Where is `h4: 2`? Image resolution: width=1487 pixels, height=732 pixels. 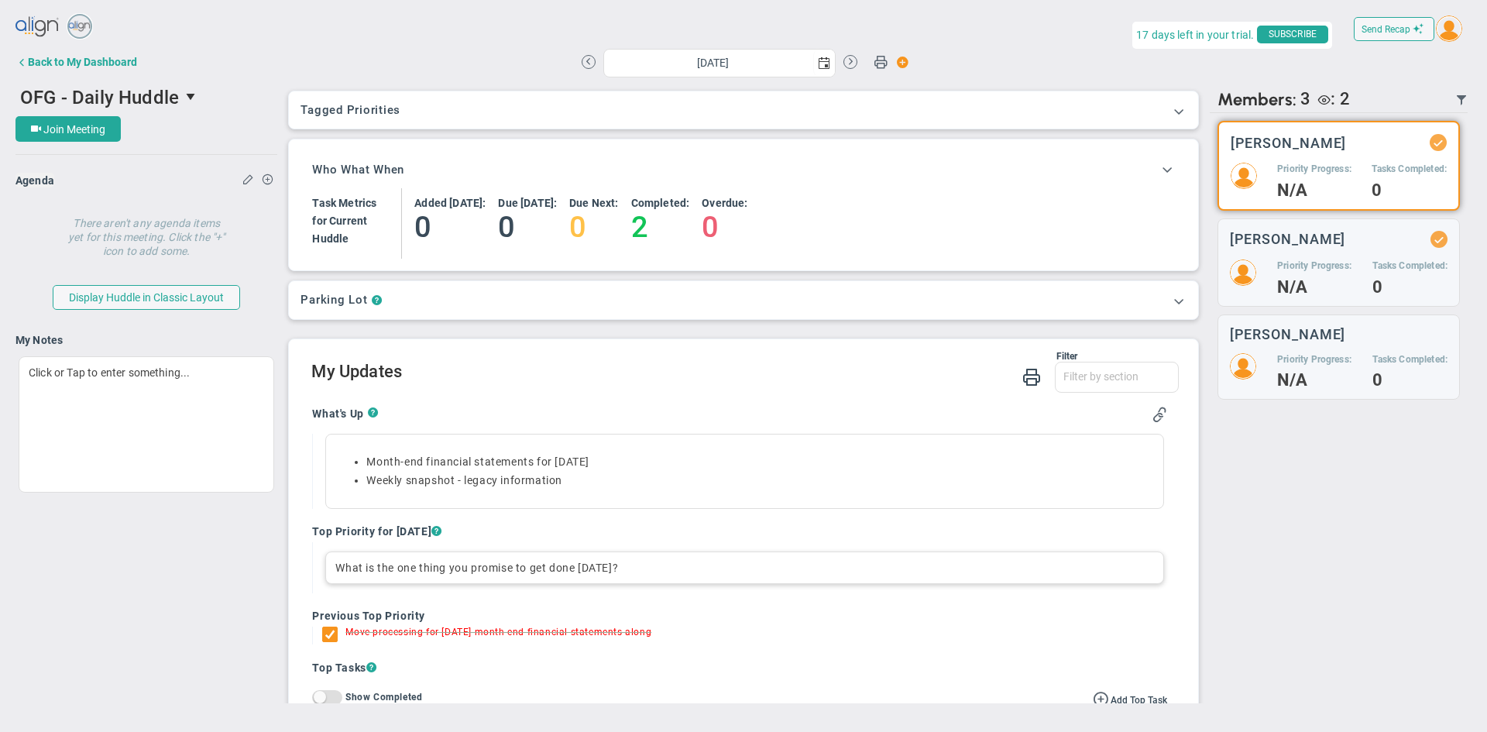 h4: 2 is located at coordinates (661, 227).